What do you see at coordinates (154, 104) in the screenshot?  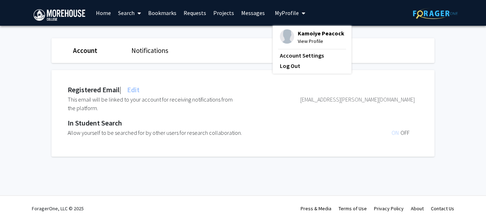 I see `div: This email will be linked to your account for receiving notifications from the platform.` at bounding box center [154, 104].